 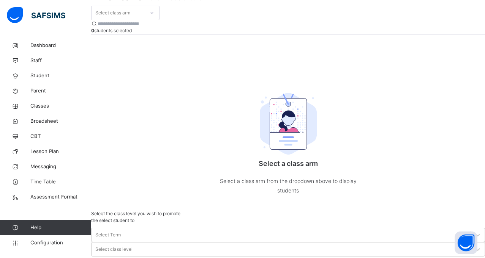 What do you see at coordinates (60, 243) in the screenshot?
I see `span: Configuration` at bounding box center [60, 243].